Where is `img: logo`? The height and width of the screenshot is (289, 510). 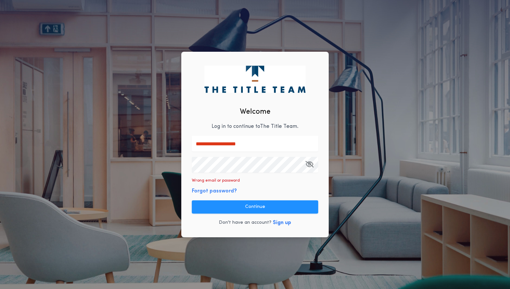
img: logo is located at coordinates (255, 79).